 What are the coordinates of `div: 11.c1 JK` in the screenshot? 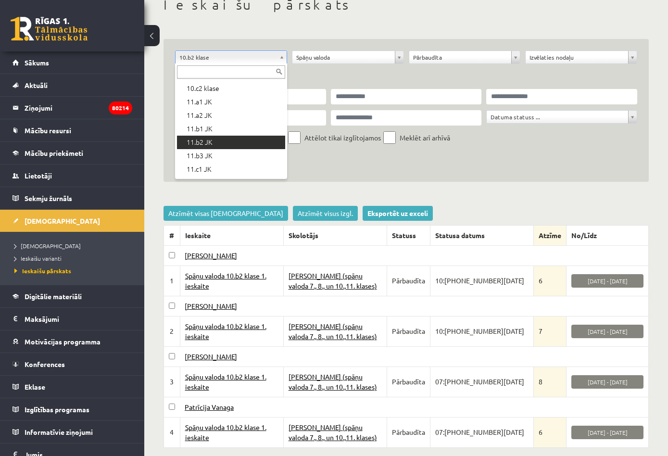 It's located at (231, 169).